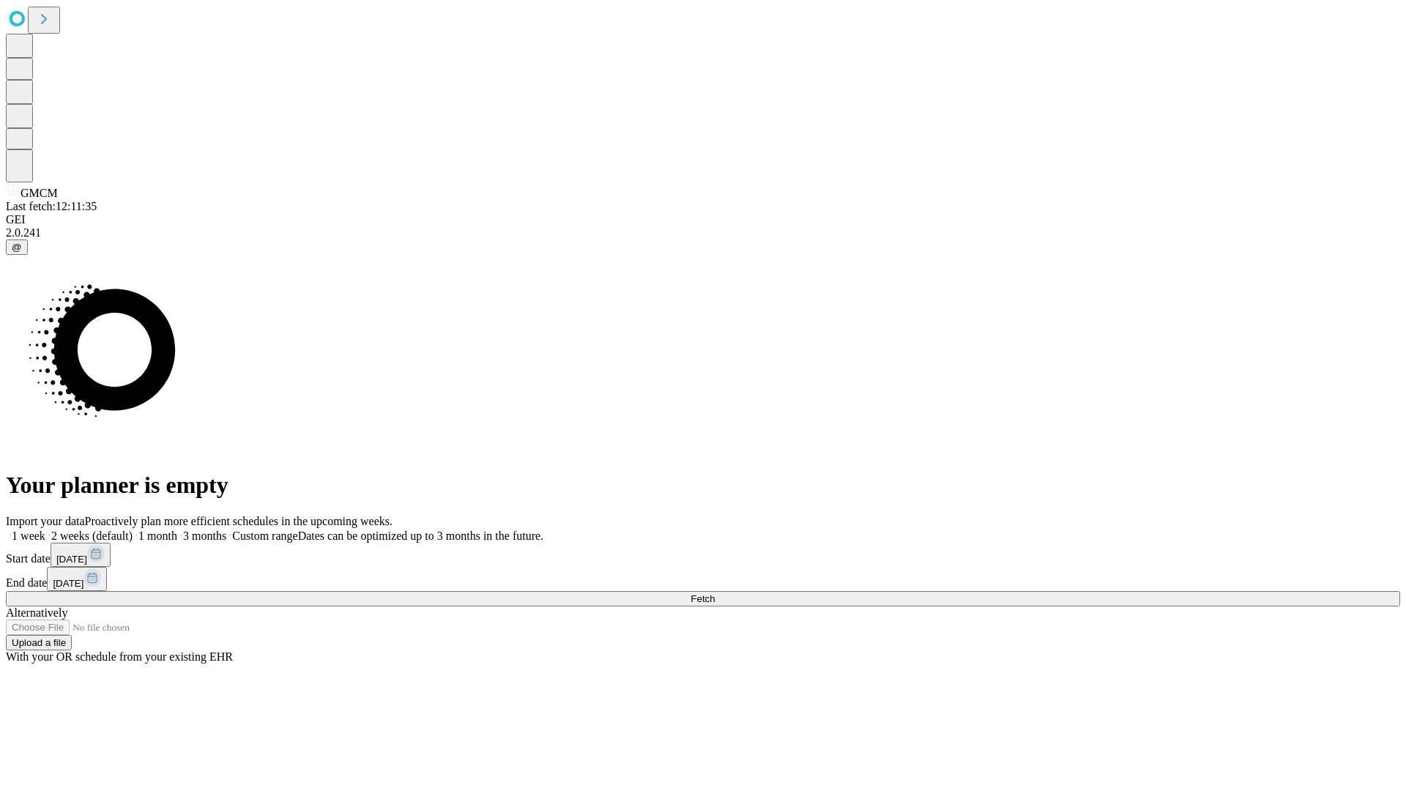 This screenshot has height=791, width=1406. Describe the element at coordinates (703, 555) in the screenshot. I see `div: Start date` at that location.